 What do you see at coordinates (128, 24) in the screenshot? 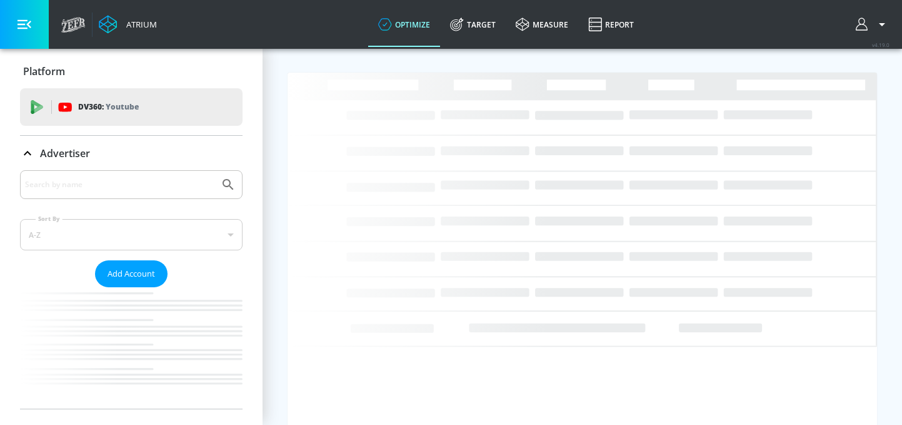
I see `a: Atrium` at bounding box center [128, 24].